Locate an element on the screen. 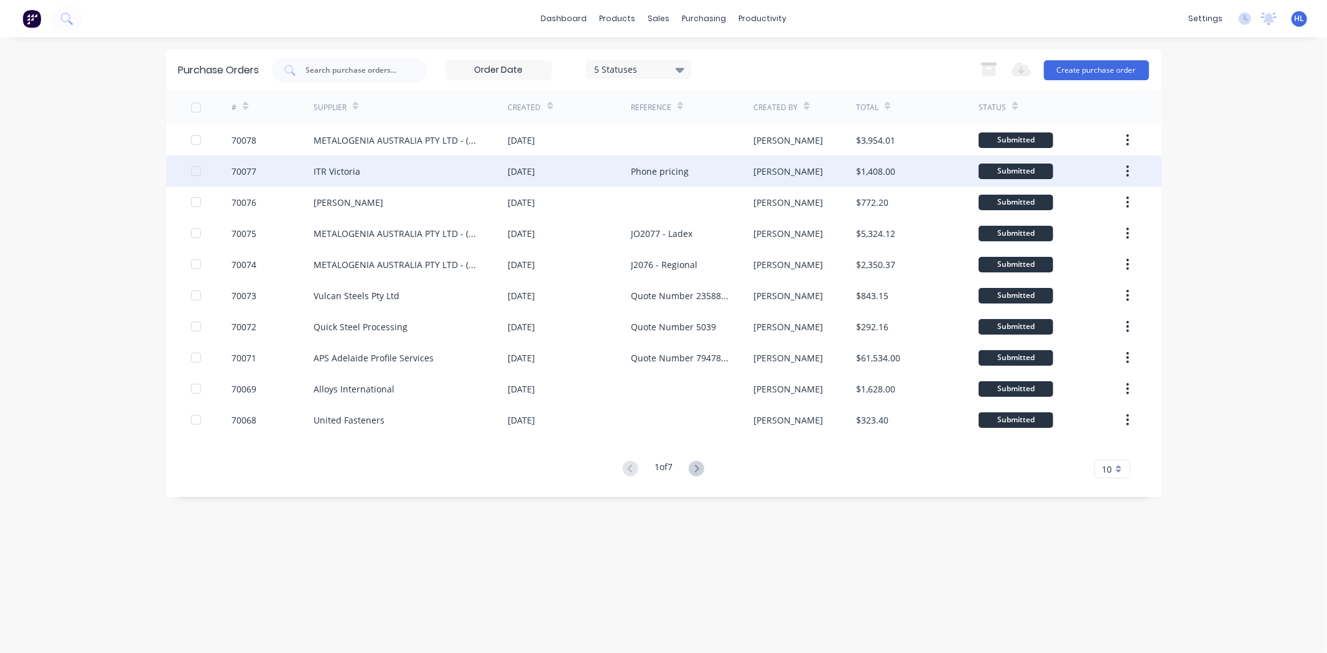  div: Phone pricing is located at coordinates (660, 171).